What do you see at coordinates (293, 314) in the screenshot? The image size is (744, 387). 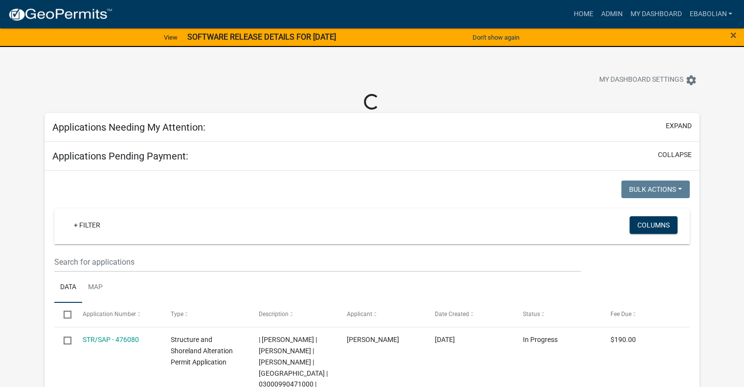 I see `datatable-header-cell: Description` at bounding box center [293, 314].